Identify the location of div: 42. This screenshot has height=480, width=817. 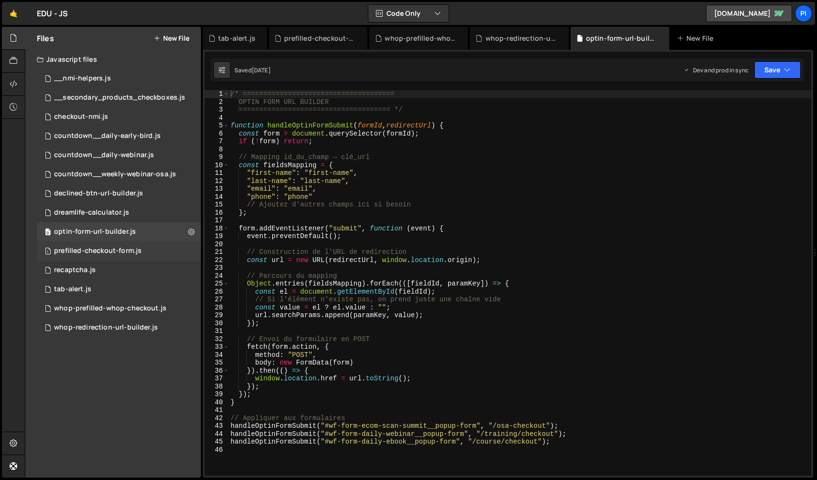
(217, 418).